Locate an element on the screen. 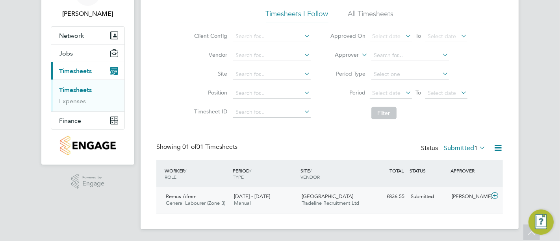 The width and height of the screenshot is (560, 241). button: Finance is located at coordinates (88, 121).